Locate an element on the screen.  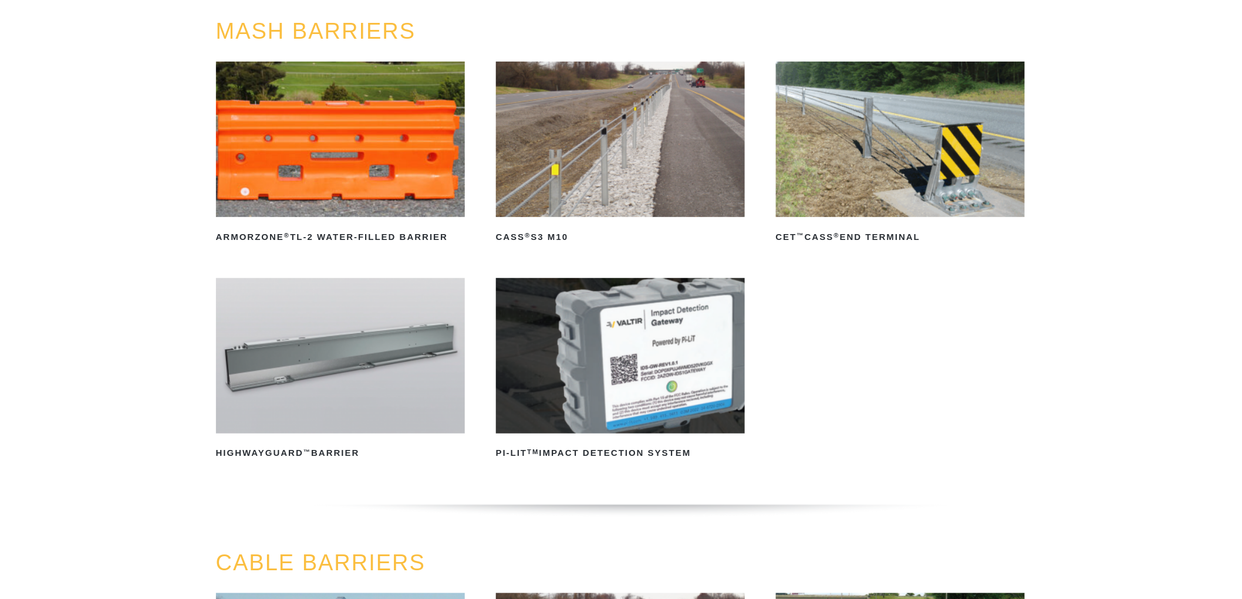
h2: ArmorZone TL-2 Water-Filled Barrier is located at coordinates (340, 237).